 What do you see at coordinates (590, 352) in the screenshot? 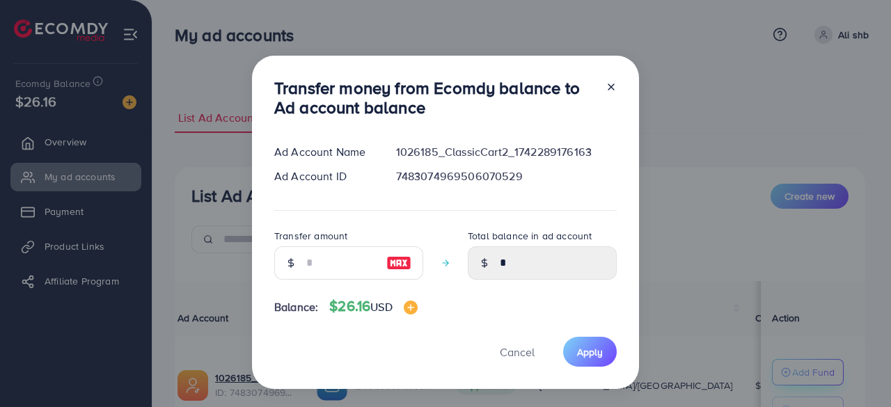
I see `button: Apply` at bounding box center [590, 352].